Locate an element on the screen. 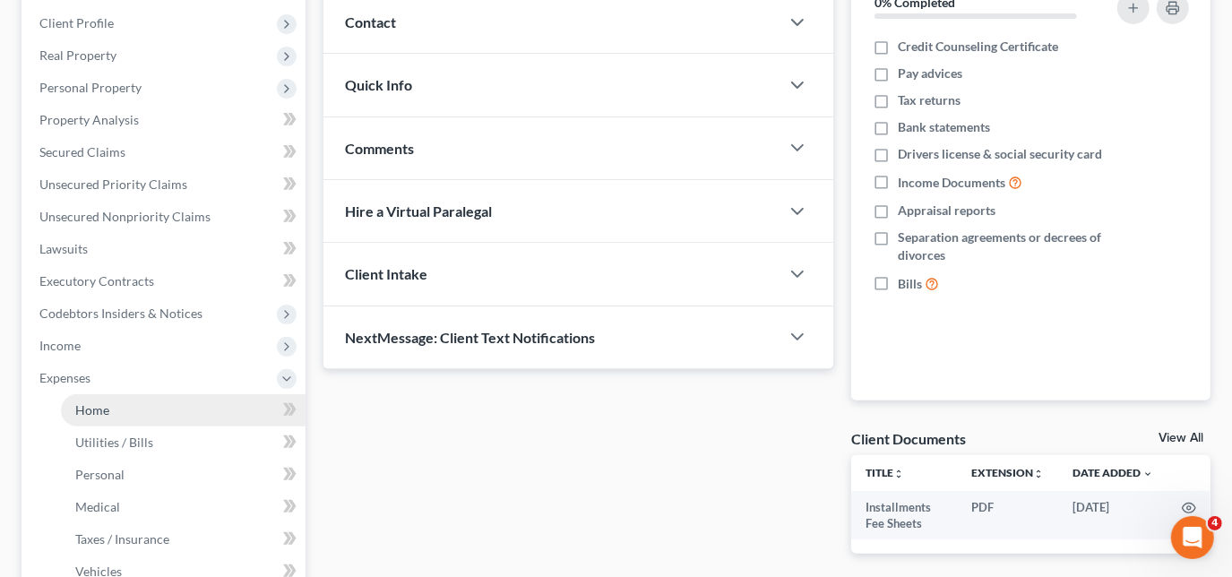  span: Income Documents is located at coordinates (952, 183).